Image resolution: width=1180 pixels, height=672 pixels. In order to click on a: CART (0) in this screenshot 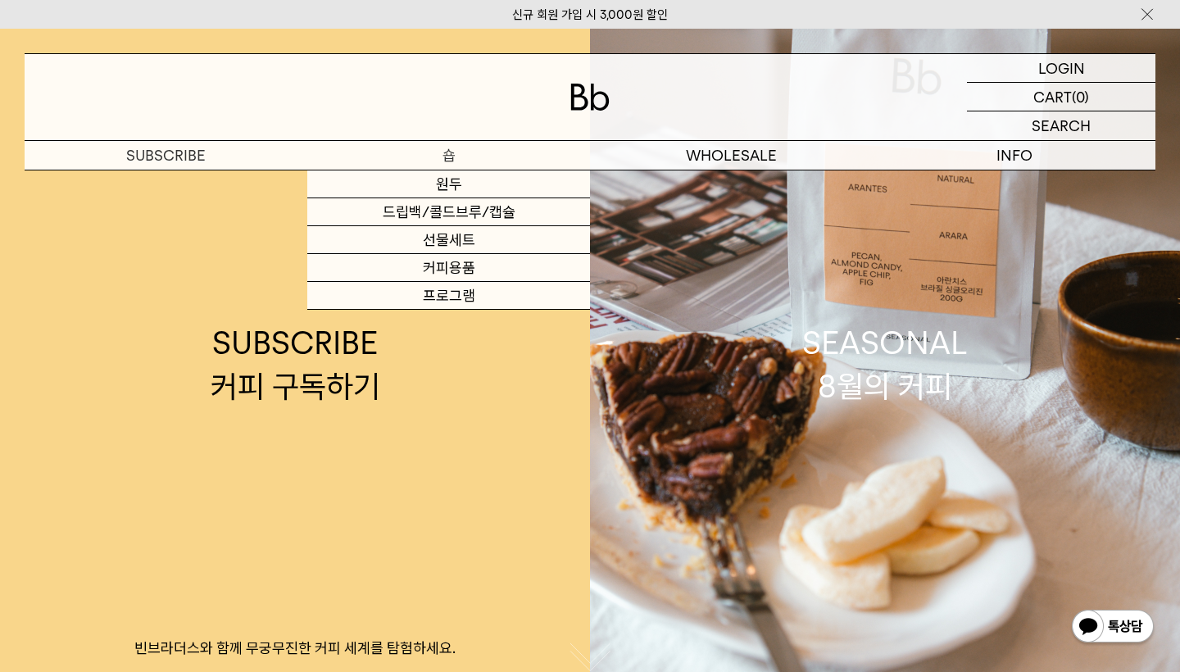, I will do `click(1061, 97)`.